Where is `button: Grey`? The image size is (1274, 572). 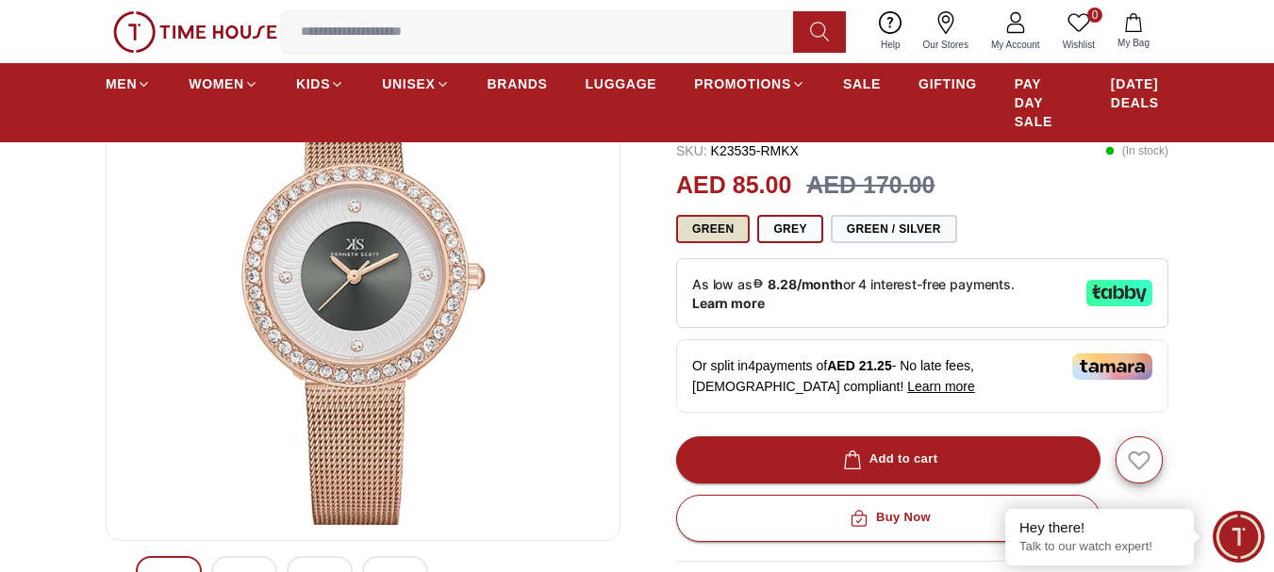 button: Grey is located at coordinates (789, 229).